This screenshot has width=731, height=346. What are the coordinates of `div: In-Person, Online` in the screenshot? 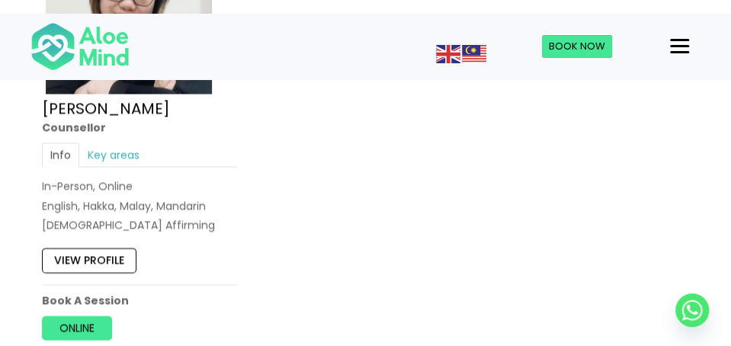 It's located at (139, 187).